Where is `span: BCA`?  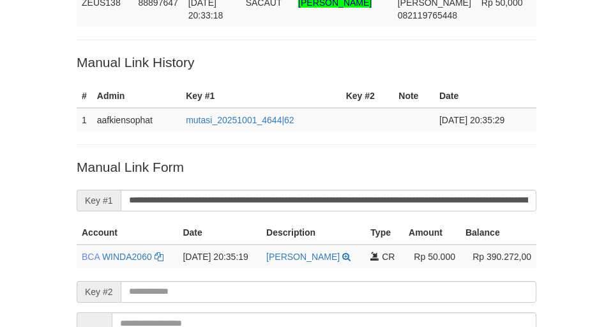
span: BCA is located at coordinates (91, 257).